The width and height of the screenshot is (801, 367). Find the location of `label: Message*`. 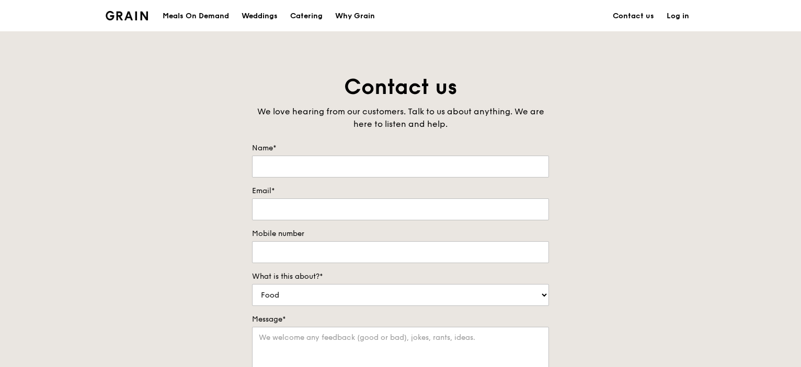

label: Message* is located at coordinates (400, 320).